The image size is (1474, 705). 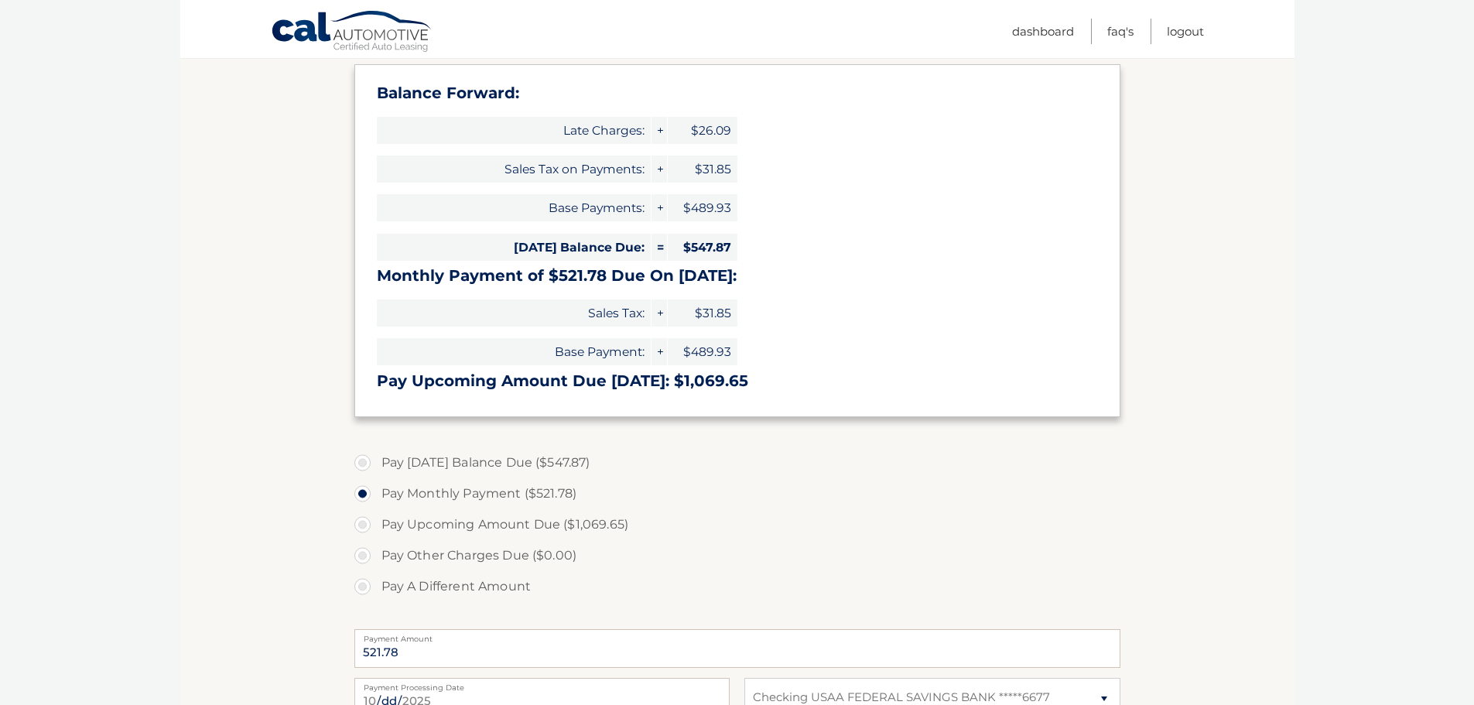 What do you see at coordinates (737, 648) in the screenshot?
I see `input: Payment Amount` at bounding box center [737, 648].